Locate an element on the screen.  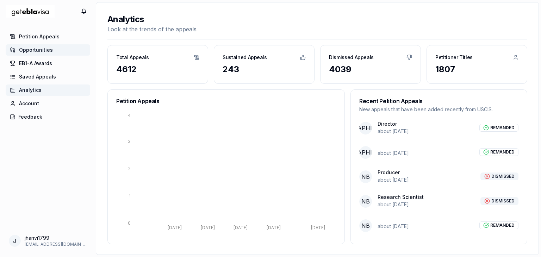
div: 4039 is located at coordinates (370, 69).